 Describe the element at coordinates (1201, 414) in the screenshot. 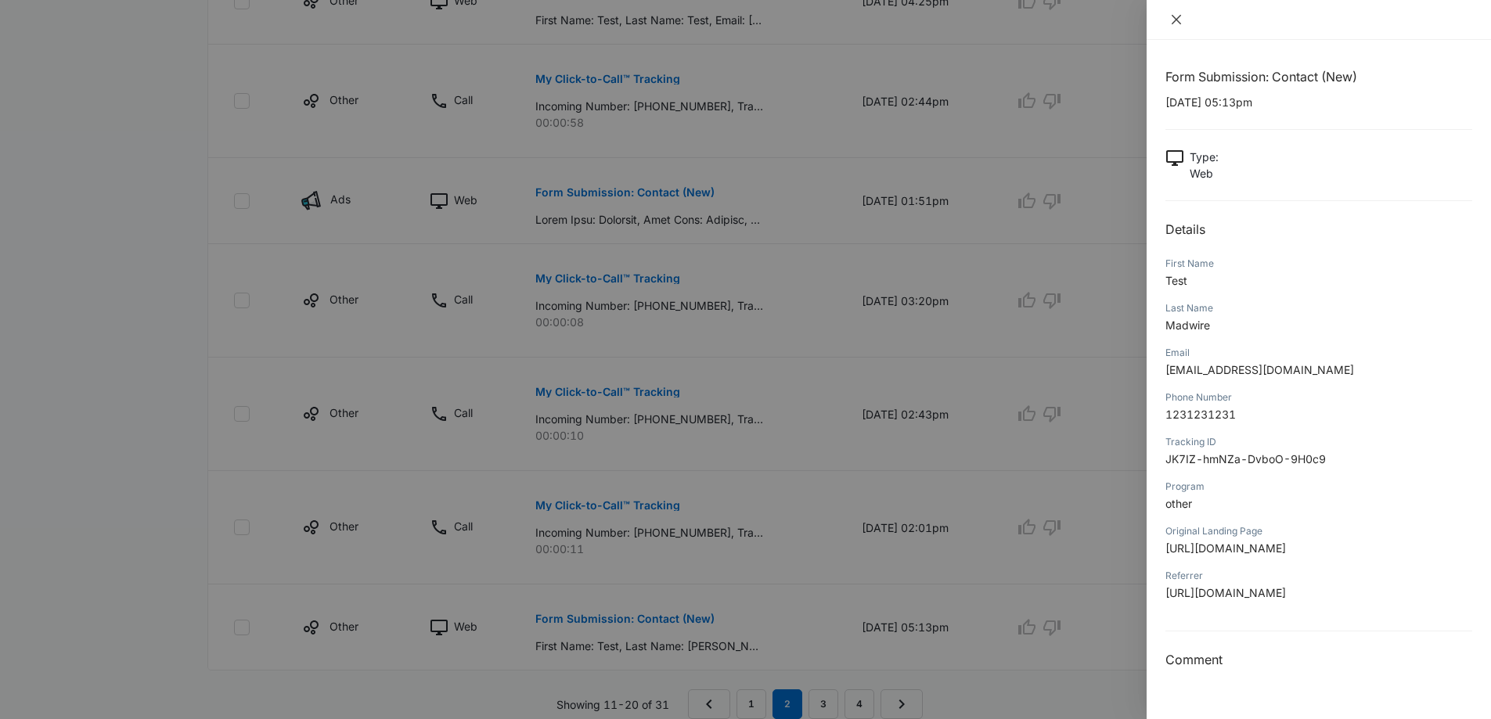

I see `span: 1231231231` at that location.